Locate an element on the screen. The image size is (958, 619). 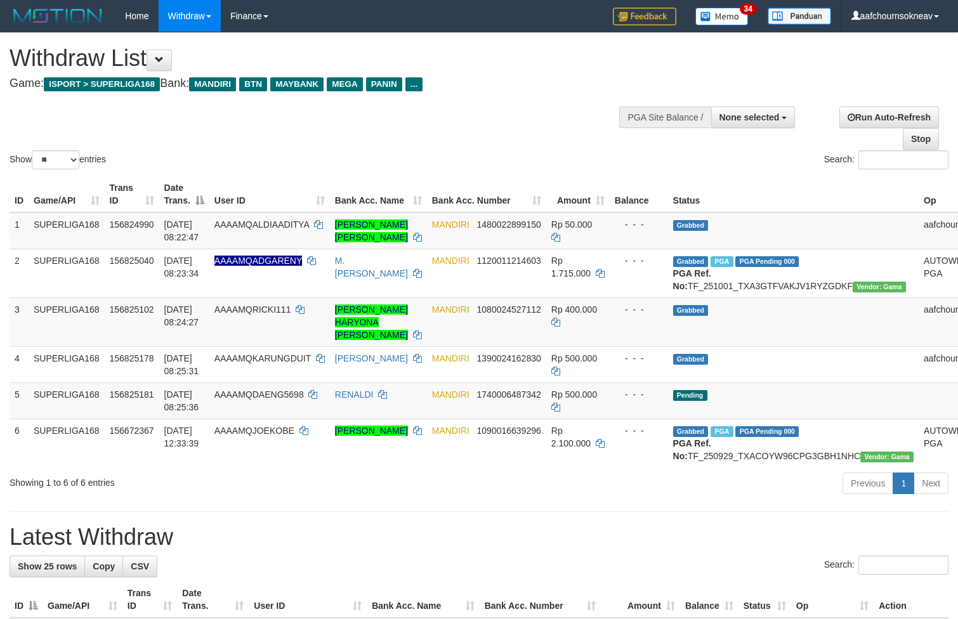
a: Run Auto-Refresh is located at coordinates (889, 117).